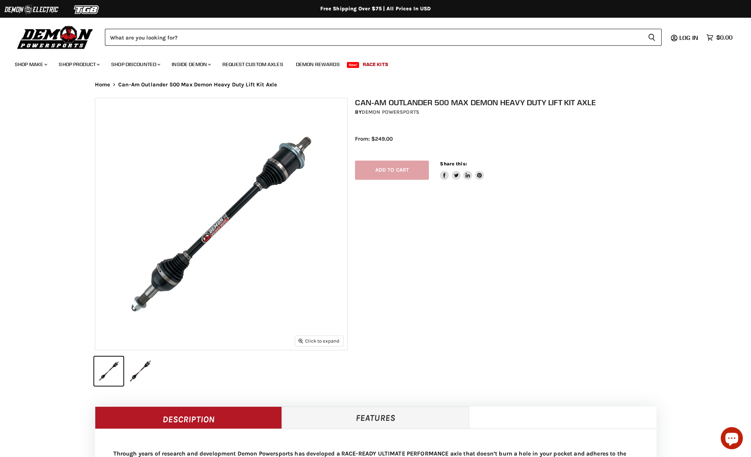 This screenshot has height=457, width=751. Describe the element at coordinates (689, 38) in the screenshot. I see `span: Log in` at that location.